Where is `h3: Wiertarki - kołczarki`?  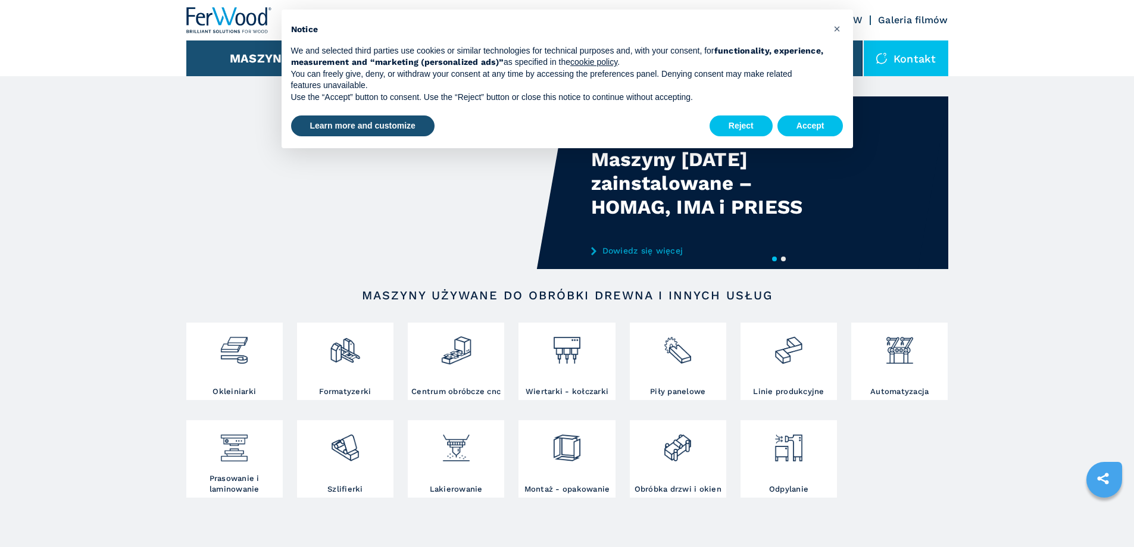 h3: Wiertarki - kołczarki is located at coordinates (567, 392).